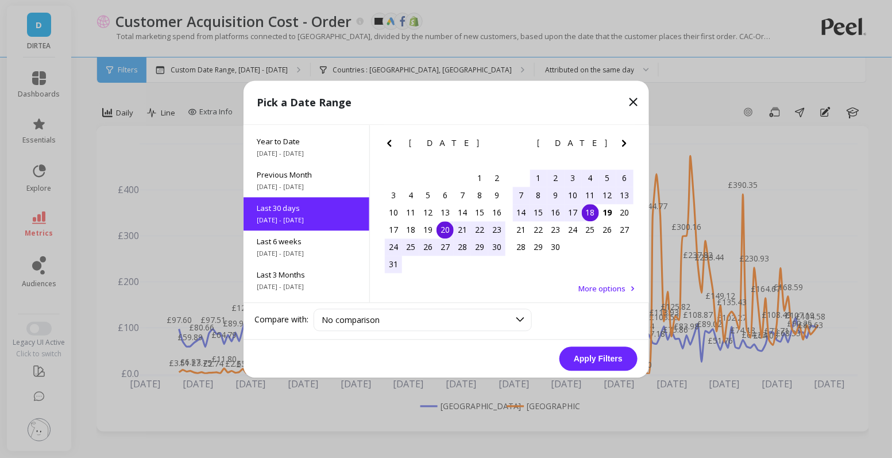 The image size is (892, 458). What do you see at coordinates (556, 247) in the screenshot?
I see `div: Choose Tuesday, September 30th, 2025` at bounding box center [556, 247].